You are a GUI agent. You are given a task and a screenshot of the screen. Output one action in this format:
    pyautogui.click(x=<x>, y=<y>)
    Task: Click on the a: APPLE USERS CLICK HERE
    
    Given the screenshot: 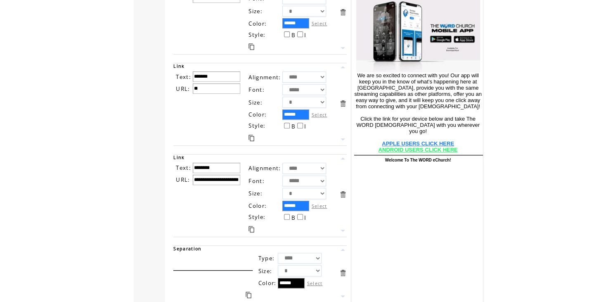 What is the action you would take?
    pyautogui.click(x=418, y=145)
    